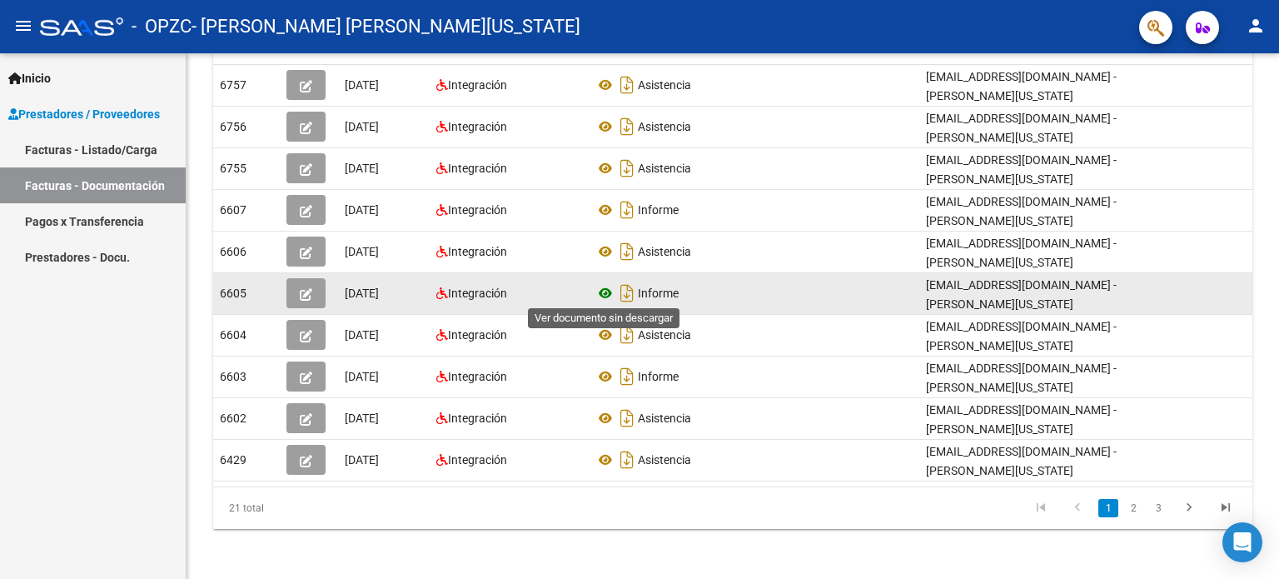  I want to click on mat-icon: person, so click(1256, 26).